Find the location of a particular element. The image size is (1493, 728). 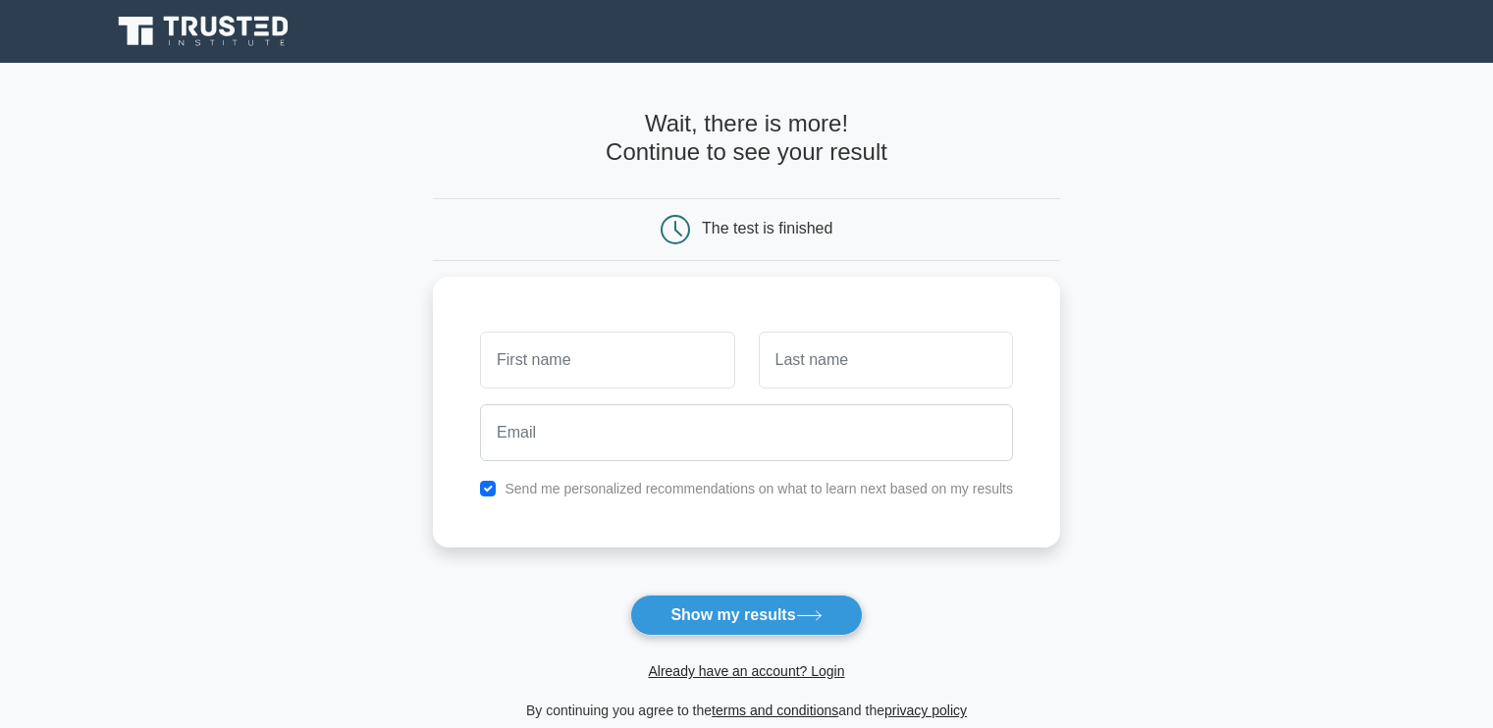

label: Send me personalized recommendations on what to learn next based on my results is located at coordinates (759, 489).